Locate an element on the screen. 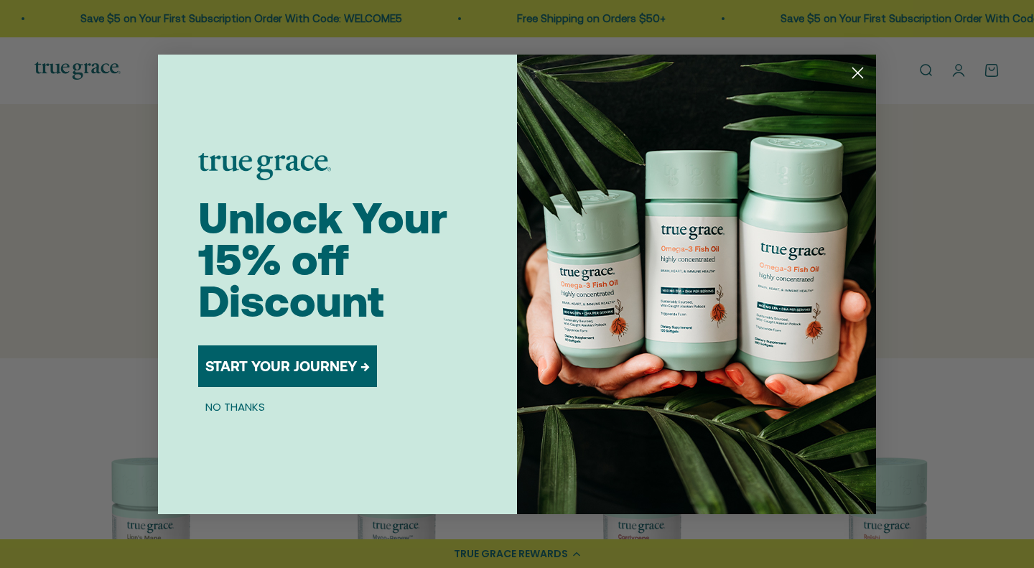  img: 098727d5-50f8-4f9b-9554-844bb8da1403.jpeg is located at coordinates (697, 284).